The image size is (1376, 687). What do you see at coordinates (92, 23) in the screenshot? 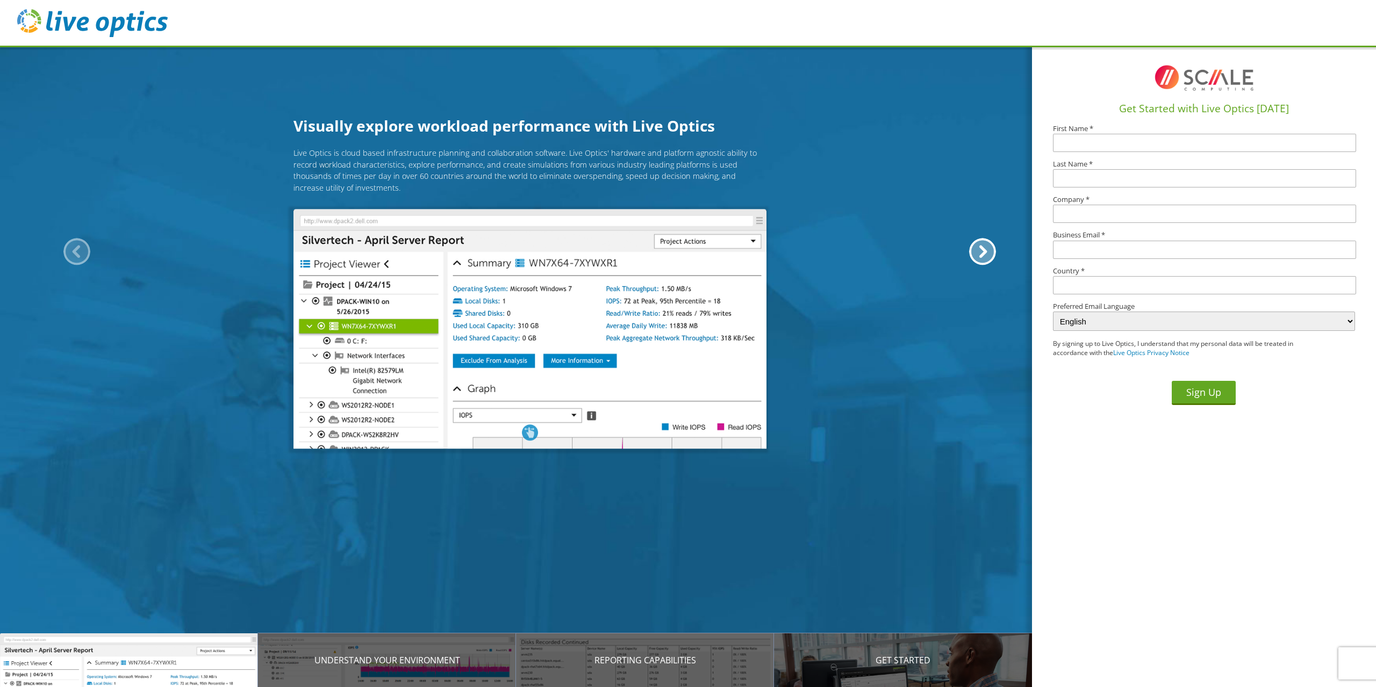
I see `img: live_optics_svg.svg` at bounding box center [92, 23].